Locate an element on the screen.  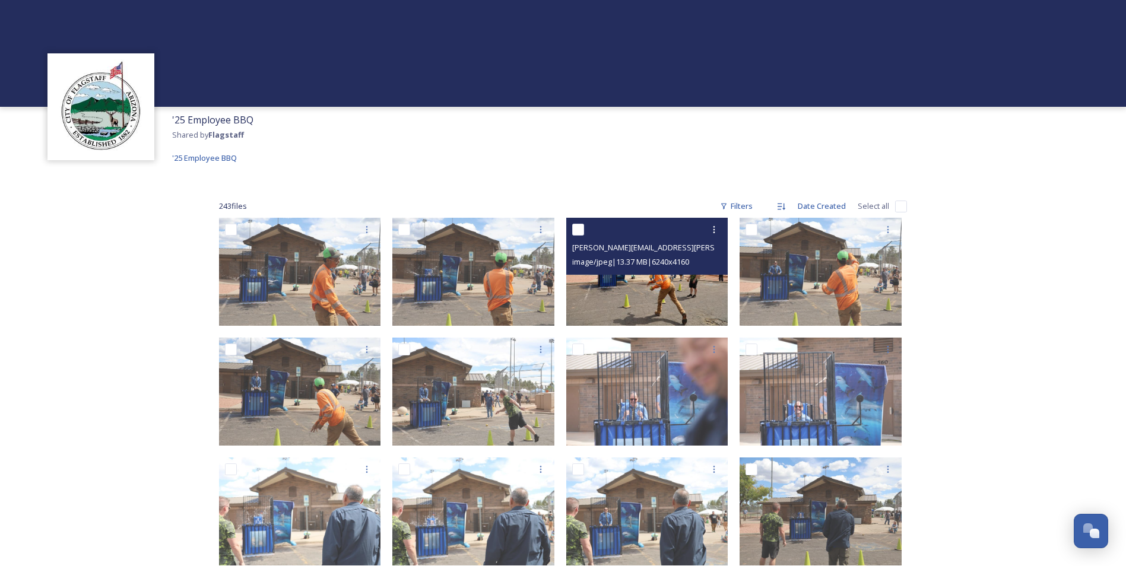
span: Shared by is located at coordinates (208, 135).